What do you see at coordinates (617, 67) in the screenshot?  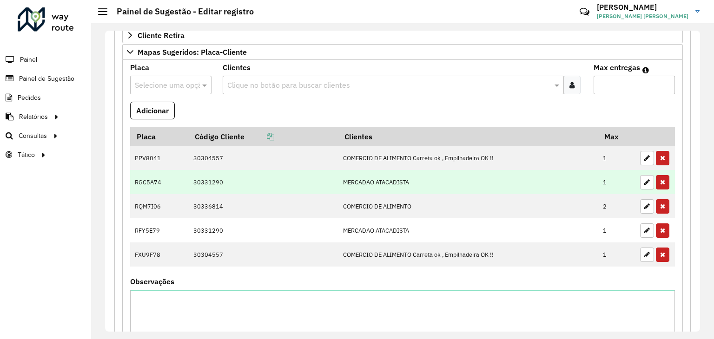 I see `label: Max entregas` at bounding box center [617, 67].